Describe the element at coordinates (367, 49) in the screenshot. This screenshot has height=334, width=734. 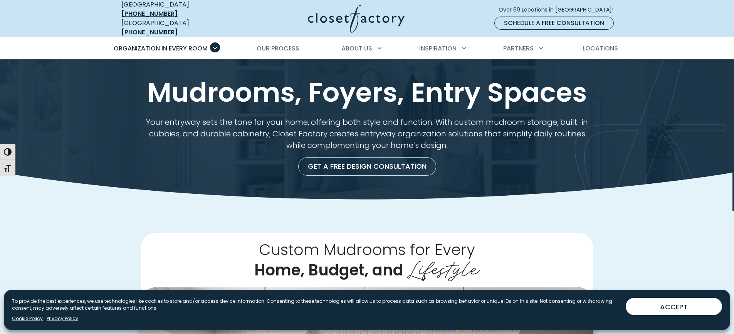
I see `nav: Primary Menu` at that location.